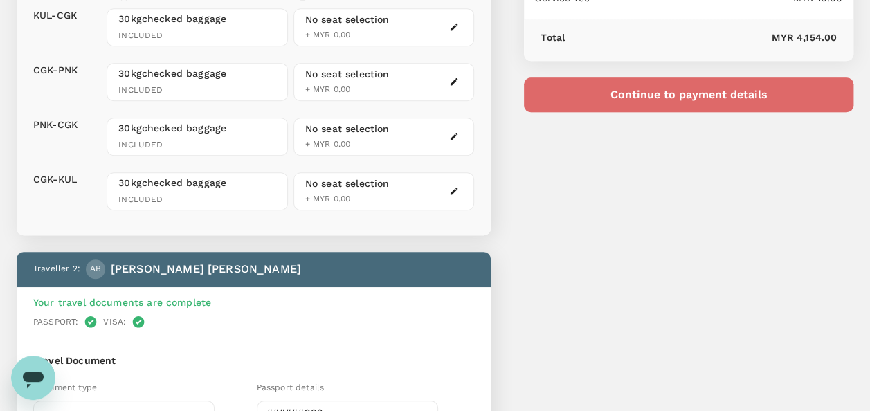  Describe the element at coordinates (57, 269) in the screenshot. I see `p: Traveller 2 :` at that location.